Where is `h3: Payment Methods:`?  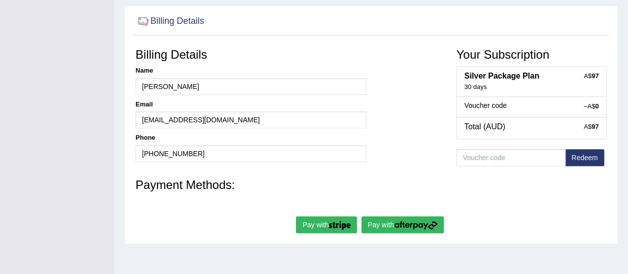
h3: Payment Methods: is located at coordinates (371, 185).